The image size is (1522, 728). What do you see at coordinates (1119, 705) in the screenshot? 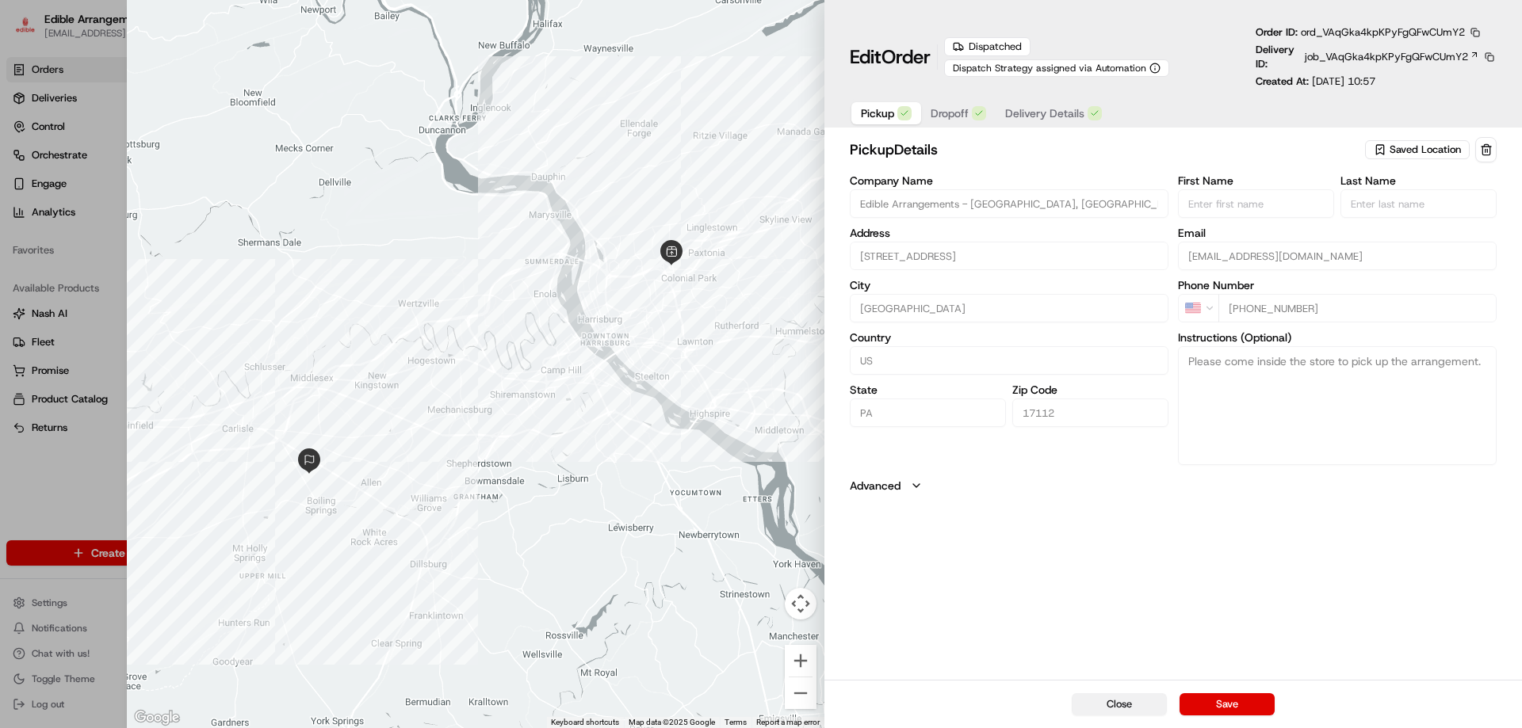
I see `button: Close` at bounding box center [1119, 705].